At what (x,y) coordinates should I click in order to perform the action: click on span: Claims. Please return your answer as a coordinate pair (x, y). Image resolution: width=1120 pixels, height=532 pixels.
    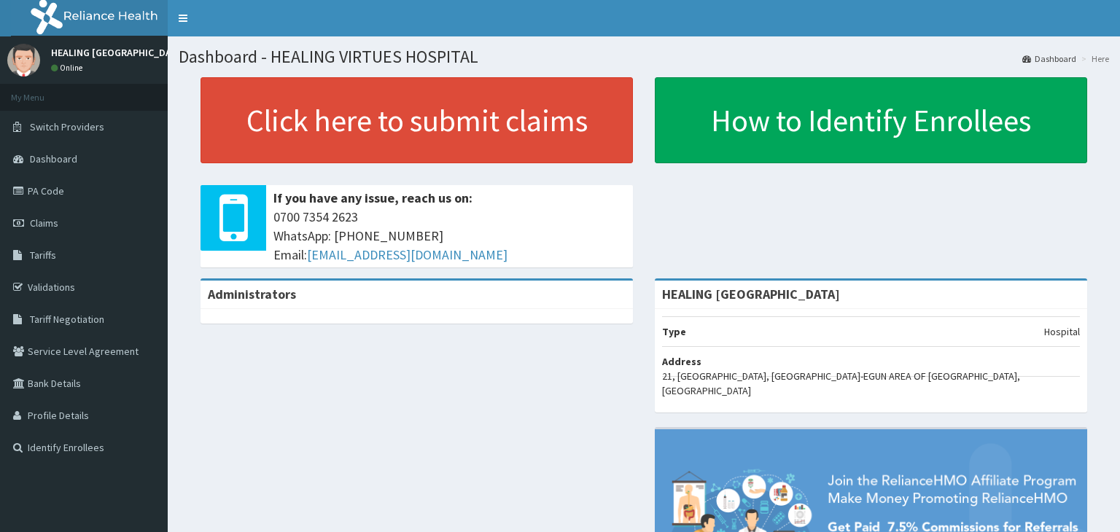
    Looking at the image, I should click on (44, 223).